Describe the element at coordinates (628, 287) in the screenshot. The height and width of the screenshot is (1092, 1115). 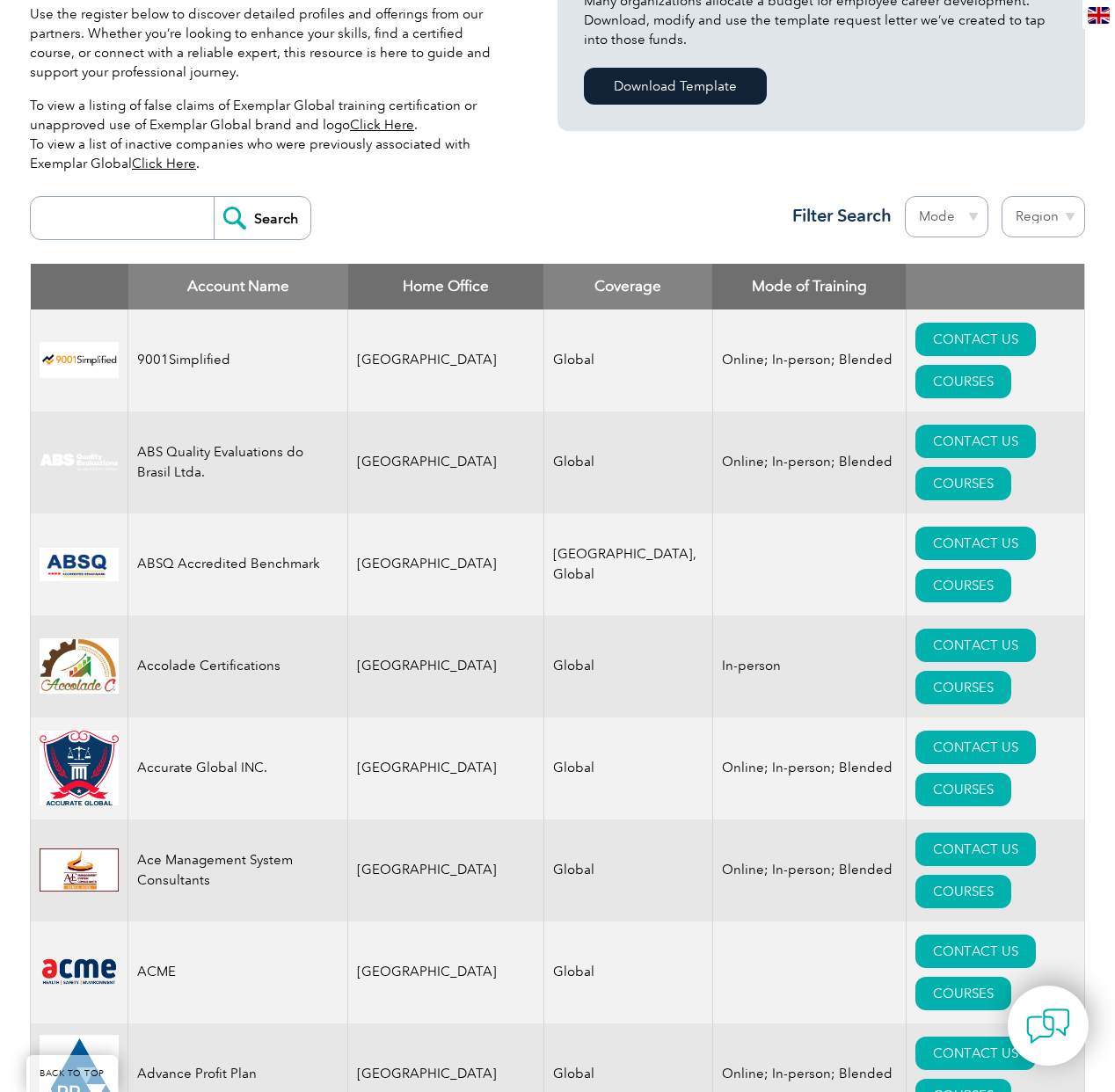
I see `th: Coverage: activate to sort column ascending` at that location.